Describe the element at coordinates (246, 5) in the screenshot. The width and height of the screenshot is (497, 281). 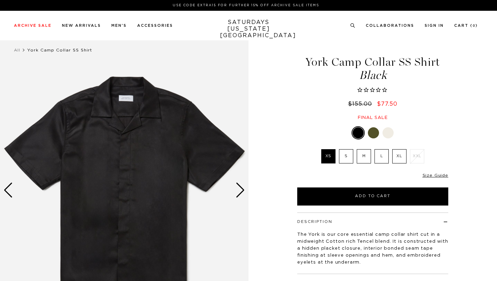
I see `p: Use Code EXTRA15 for Further 15% Off Archive Sale Items` at that location.